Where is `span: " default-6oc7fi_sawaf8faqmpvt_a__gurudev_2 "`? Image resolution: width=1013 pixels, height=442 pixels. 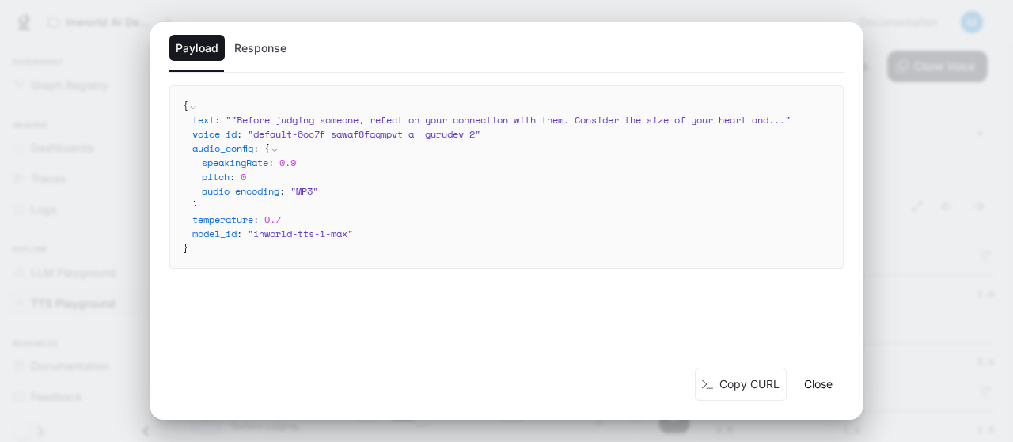
span: " default-6oc7fi_sawaf8faqmpvt_a__gurudev_2 " is located at coordinates (364, 134).